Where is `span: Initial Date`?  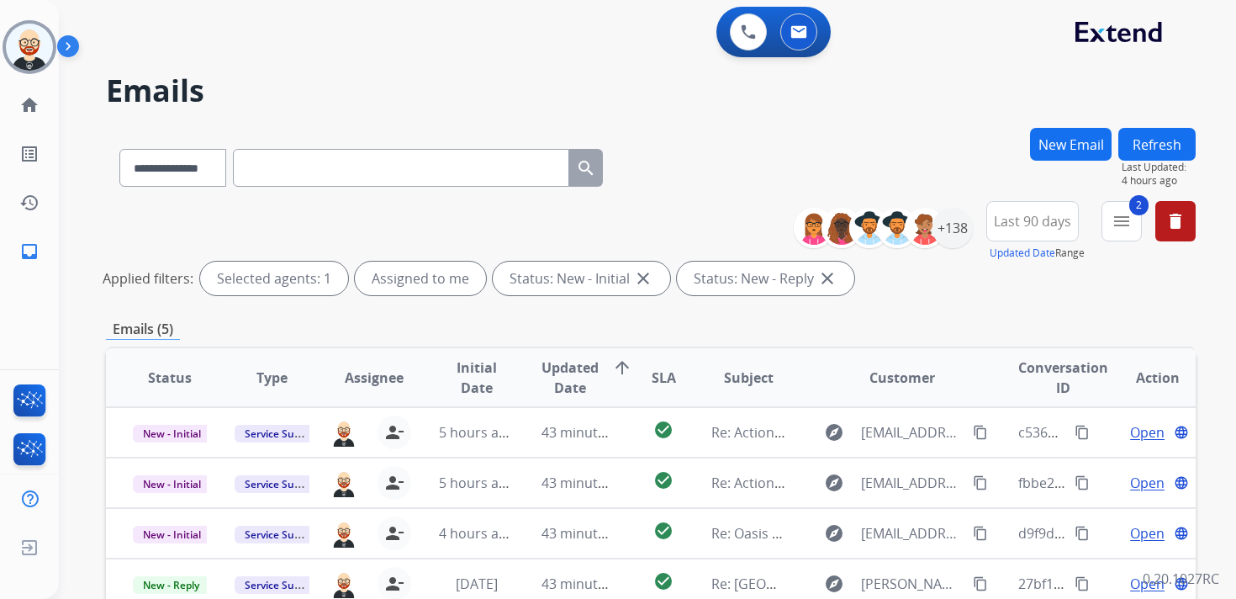
span: Initial Date is located at coordinates (476, 378).